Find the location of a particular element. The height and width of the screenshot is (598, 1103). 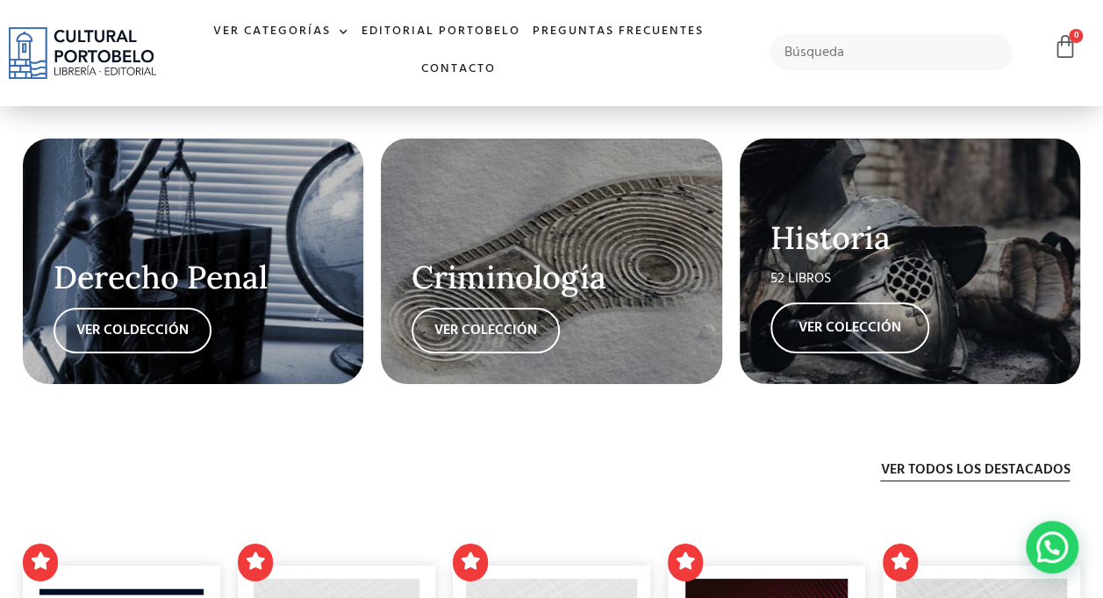

a: Contacto is located at coordinates (458, 69).